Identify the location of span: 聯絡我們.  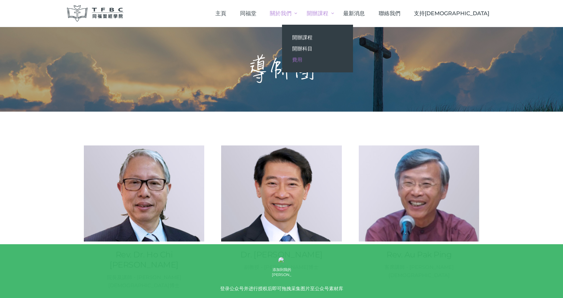
(390, 13).